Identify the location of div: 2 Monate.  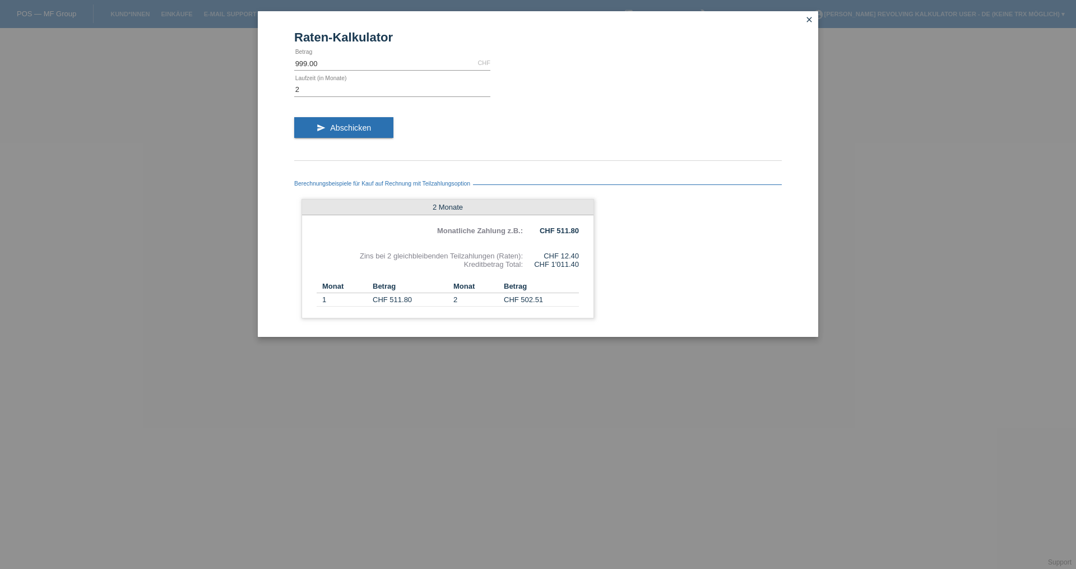
(448, 207).